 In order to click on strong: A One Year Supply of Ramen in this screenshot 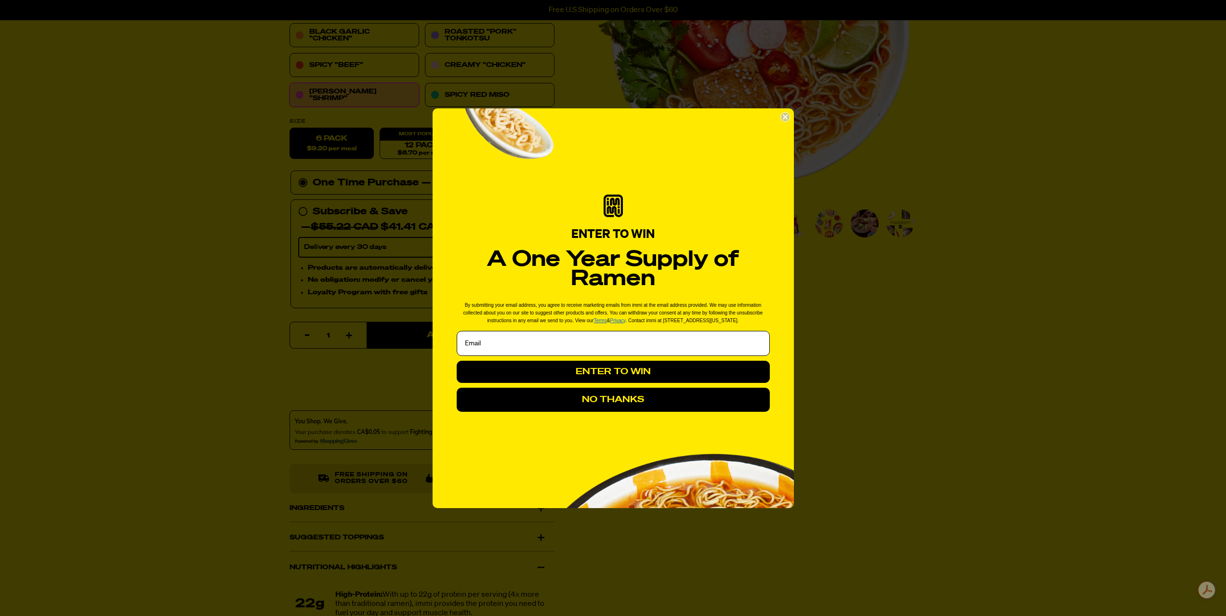, I will do `click(613, 269)`.